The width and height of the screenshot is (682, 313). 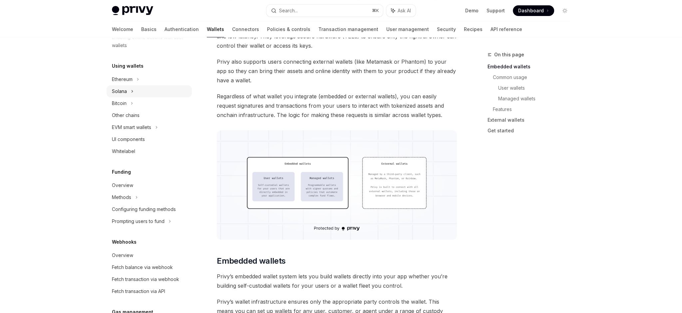 I want to click on div: Search..., so click(x=289, y=11).